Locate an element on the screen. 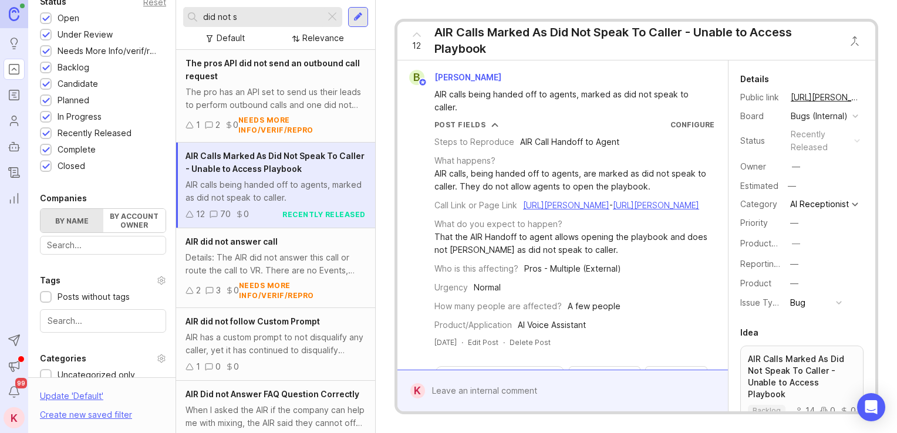  span: 12 is located at coordinates (416, 46).